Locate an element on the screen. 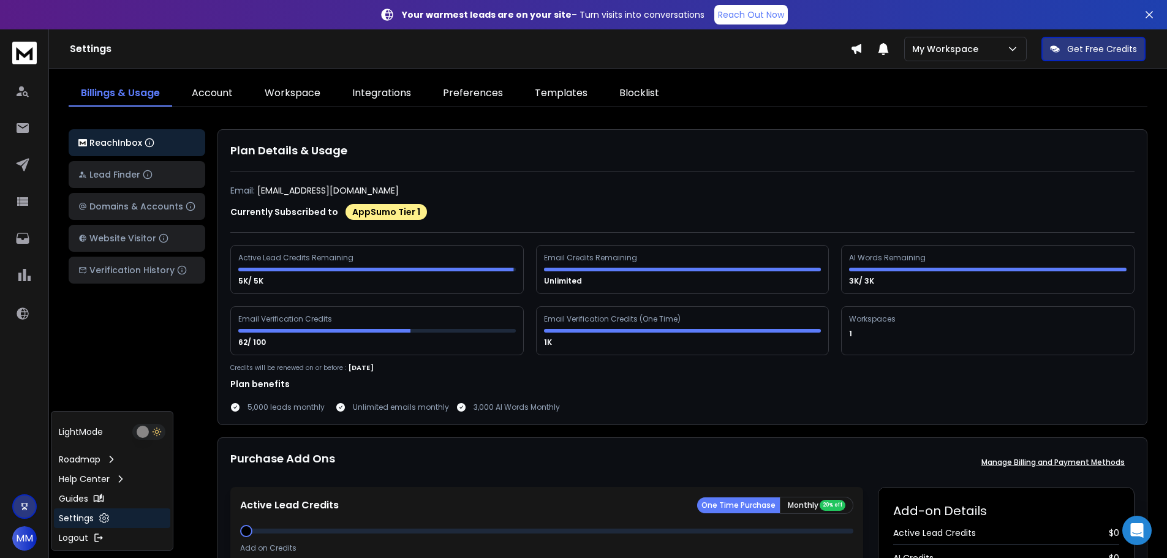 The image size is (1167, 558). span: Active Lead Credits is located at coordinates (934, 533).